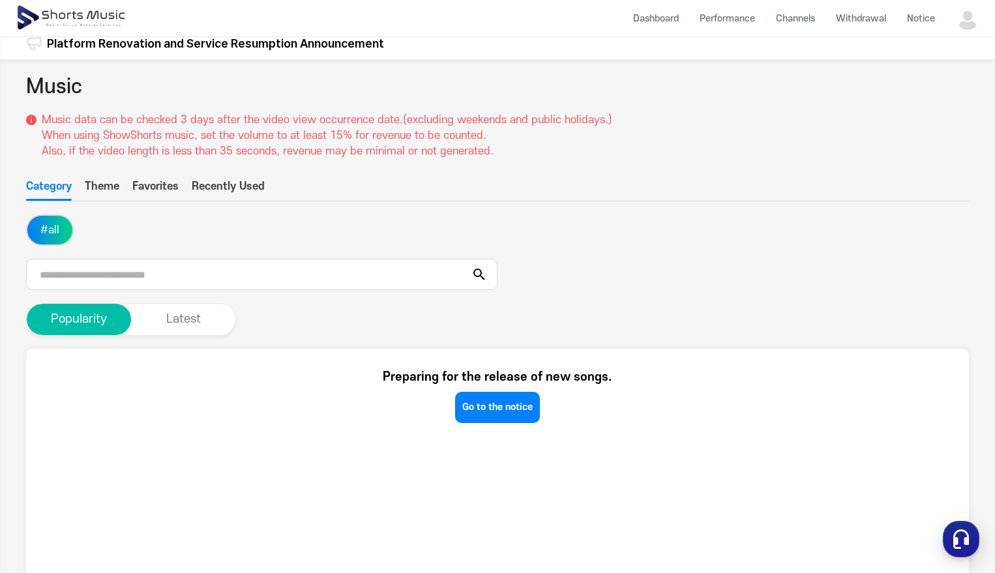  What do you see at coordinates (155, 190) in the screenshot?
I see `button: Favorites` at bounding box center [155, 190].